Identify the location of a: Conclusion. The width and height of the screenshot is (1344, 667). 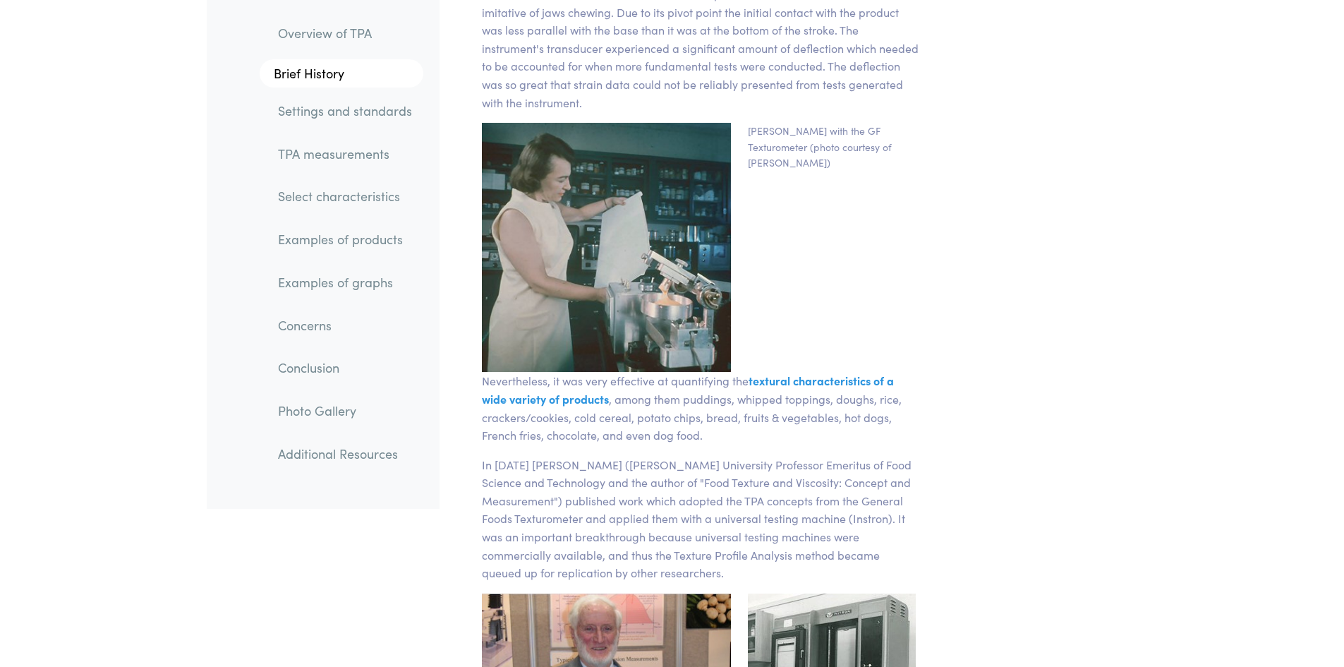
(345, 368).